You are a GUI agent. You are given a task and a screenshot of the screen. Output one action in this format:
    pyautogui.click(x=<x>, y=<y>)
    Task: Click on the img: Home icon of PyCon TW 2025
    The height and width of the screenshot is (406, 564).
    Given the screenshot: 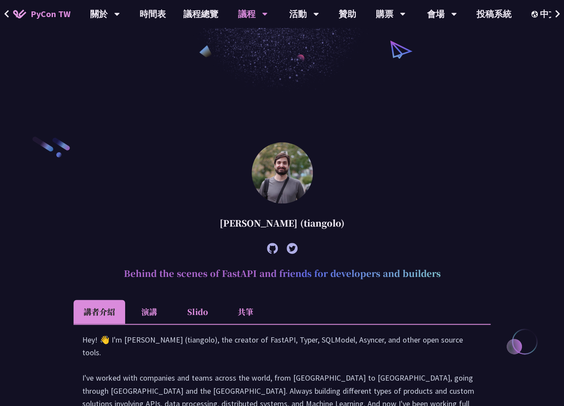 What is the action you would take?
    pyautogui.click(x=20, y=14)
    